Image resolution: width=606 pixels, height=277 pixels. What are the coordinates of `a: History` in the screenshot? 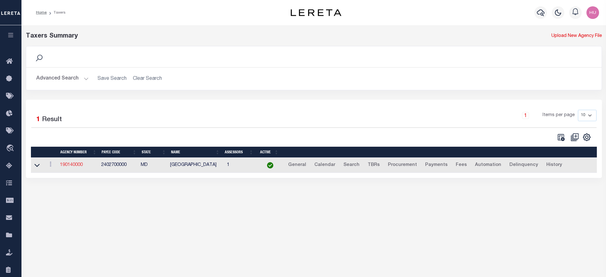 It's located at (555, 165).